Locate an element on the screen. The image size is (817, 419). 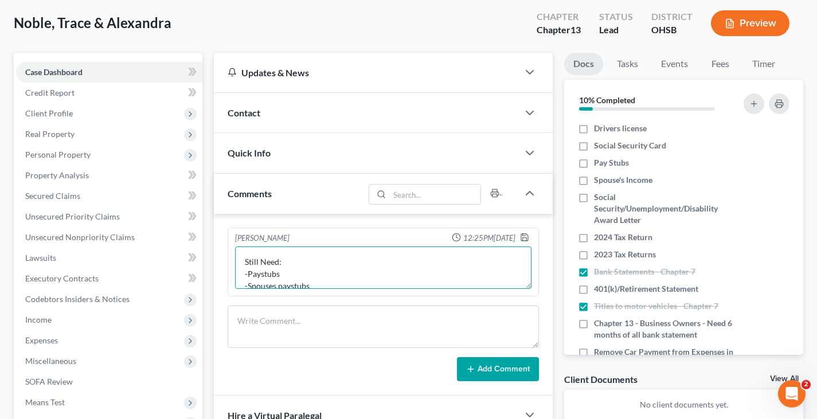
p: No client documents yet. is located at coordinates (683, 405).